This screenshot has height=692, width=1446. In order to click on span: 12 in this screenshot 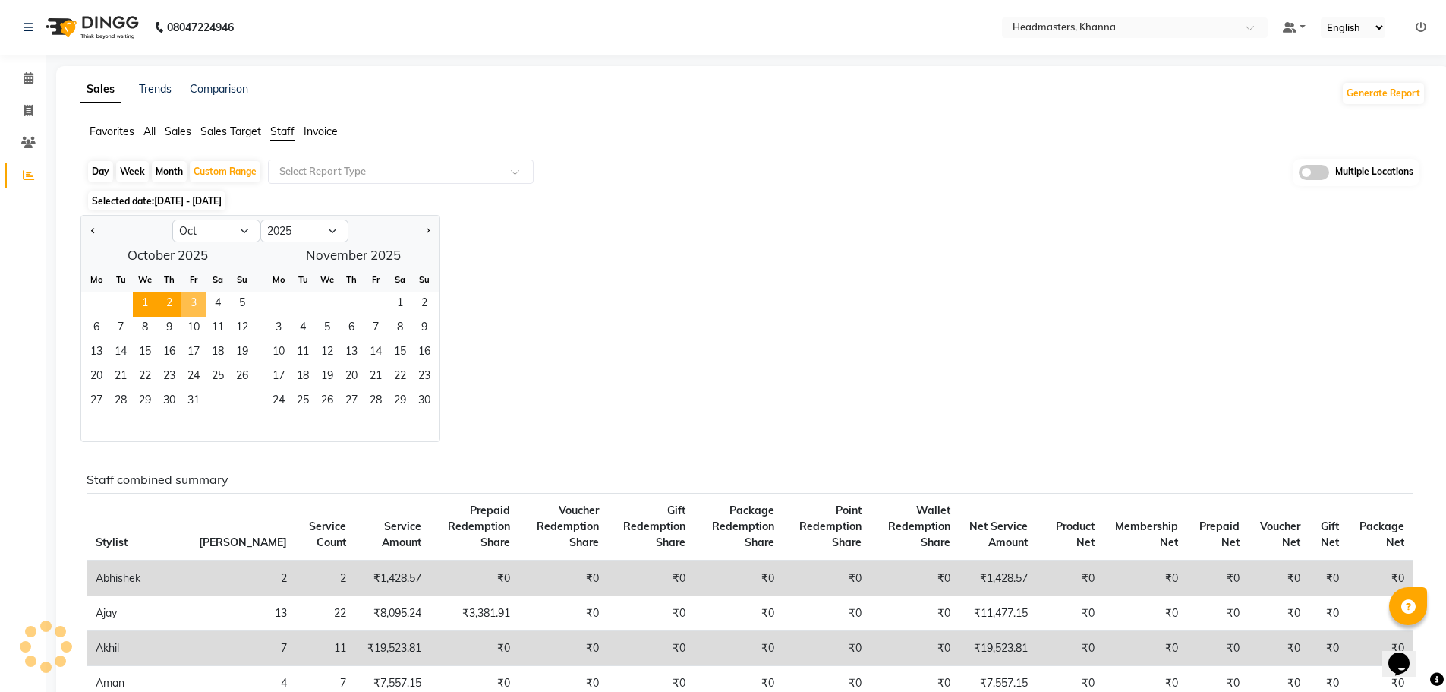, I will do `click(327, 353)`.